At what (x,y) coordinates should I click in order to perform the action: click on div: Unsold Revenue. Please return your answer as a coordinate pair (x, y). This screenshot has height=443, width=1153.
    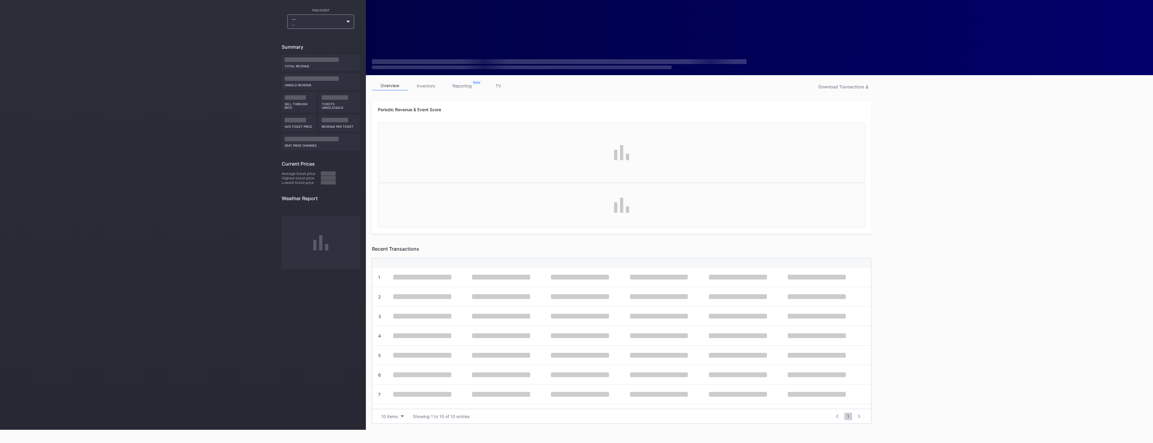
    Looking at the image, I should click on (321, 84).